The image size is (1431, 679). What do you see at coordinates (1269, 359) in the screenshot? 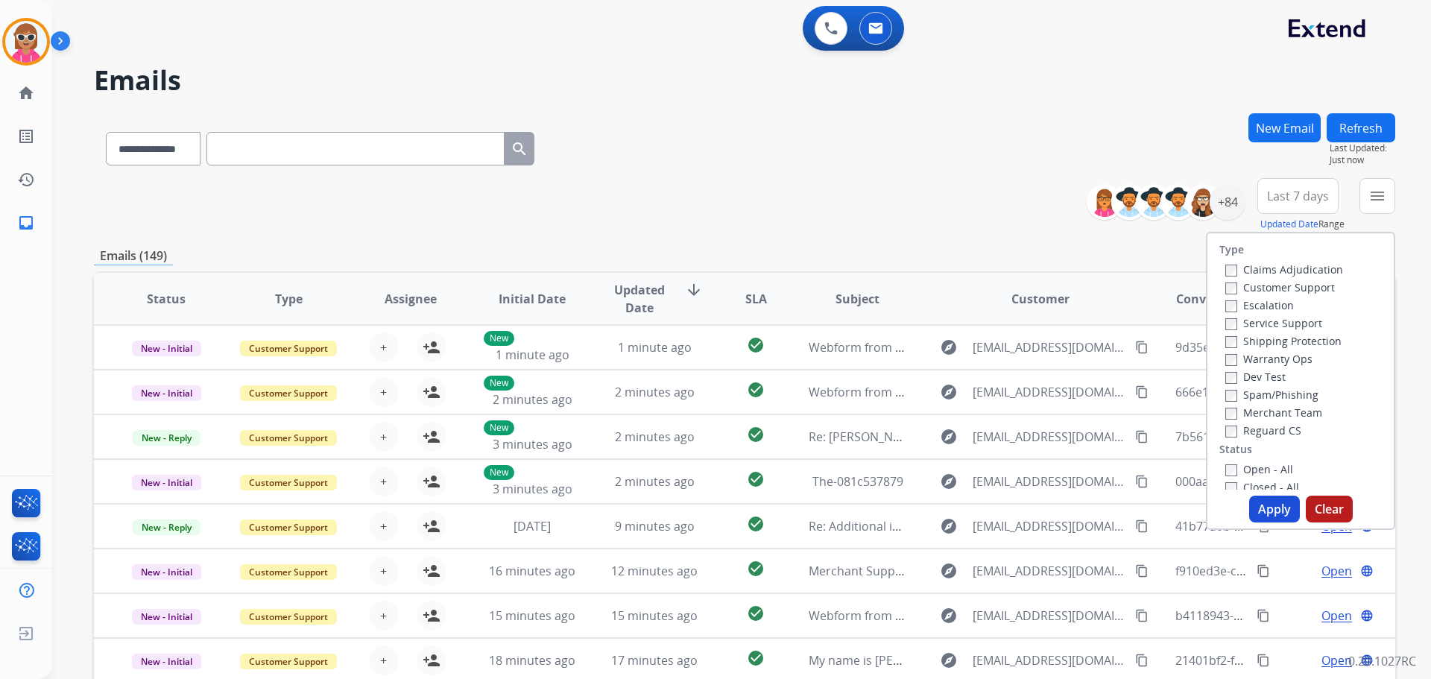
I see `label: Warranty Ops` at bounding box center [1269, 359].